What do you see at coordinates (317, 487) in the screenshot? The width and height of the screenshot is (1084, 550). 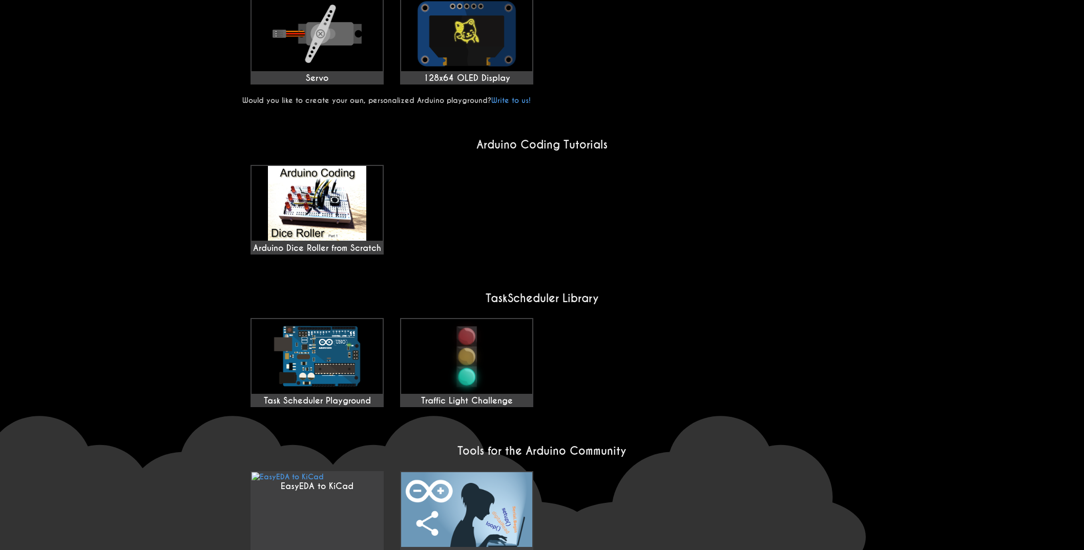 I see `div: EasyEDA to KiCad` at bounding box center [317, 487].